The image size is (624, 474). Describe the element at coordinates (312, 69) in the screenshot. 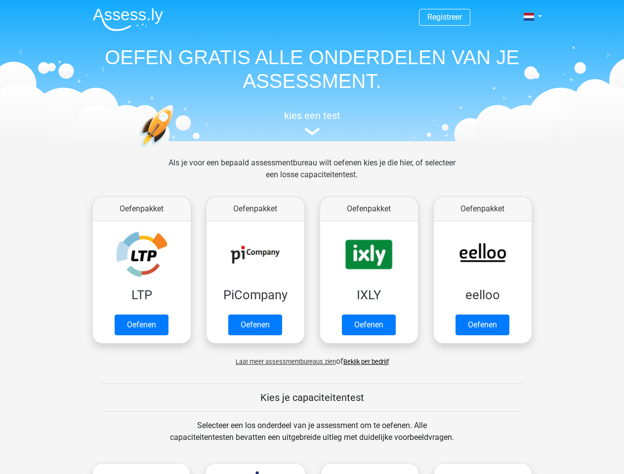

I see `h1: OEFEN GRATIS ALLE ONDERDELEN VAN JE ASSESSMENT.` at that location.